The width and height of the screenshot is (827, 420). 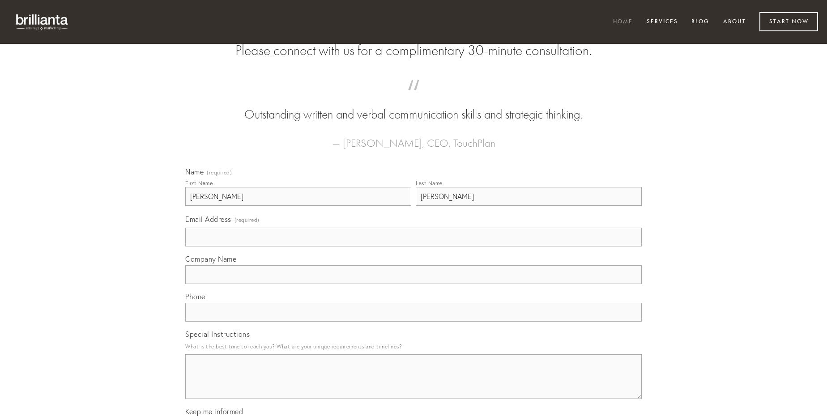 What do you see at coordinates (429, 183) in the screenshot?
I see `div: Last Name` at bounding box center [429, 183].